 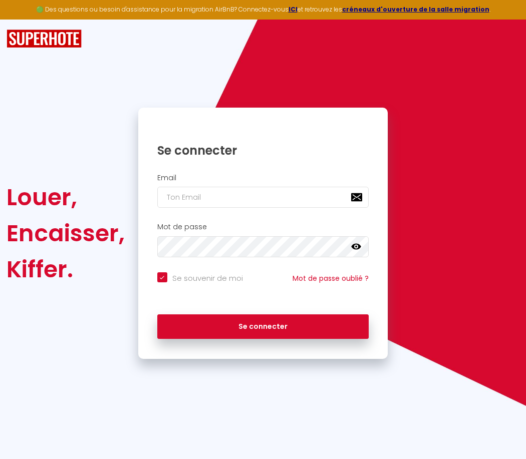 What do you see at coordinates (263, 327) in the screenshot?
I see `button: Se connecter` at bounding box center [263, 327].